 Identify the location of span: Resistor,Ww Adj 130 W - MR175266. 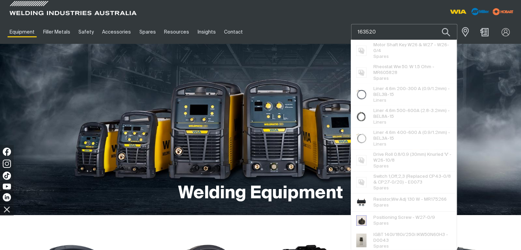
(410, 199).